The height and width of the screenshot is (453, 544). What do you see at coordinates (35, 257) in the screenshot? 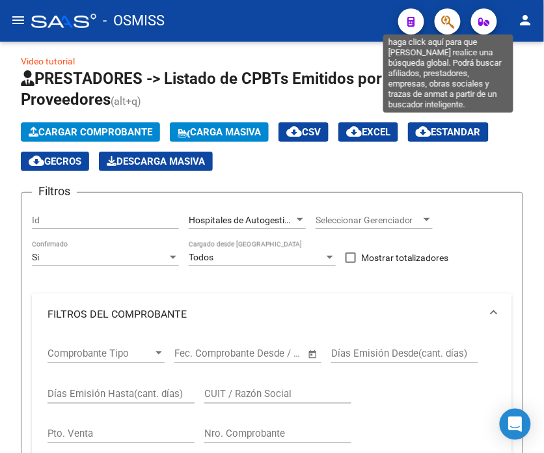
I see `span: Si` at bounding box center [35, 257].